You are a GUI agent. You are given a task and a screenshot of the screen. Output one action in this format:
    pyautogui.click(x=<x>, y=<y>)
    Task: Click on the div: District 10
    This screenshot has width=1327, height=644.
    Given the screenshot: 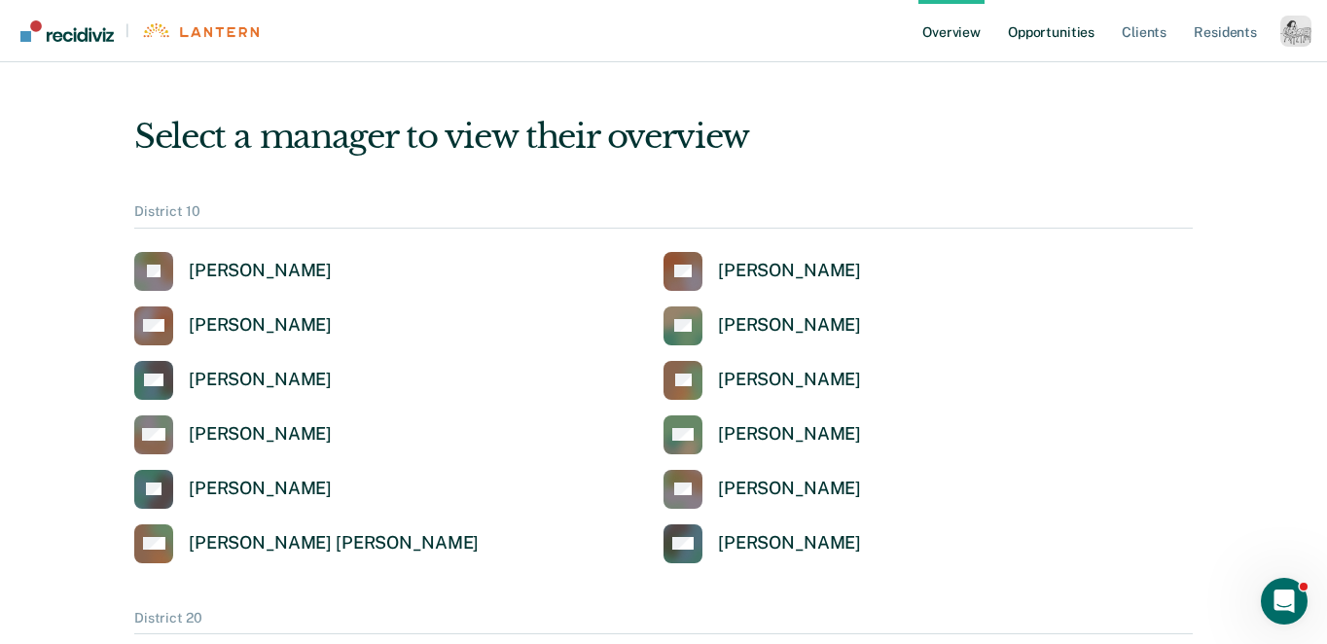 What is the action you would take?
    pyautogui.click(x=663, y=216)
    